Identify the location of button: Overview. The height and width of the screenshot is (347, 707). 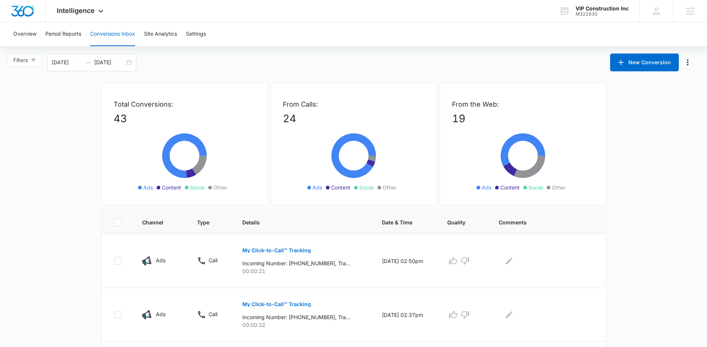
(25, 34).